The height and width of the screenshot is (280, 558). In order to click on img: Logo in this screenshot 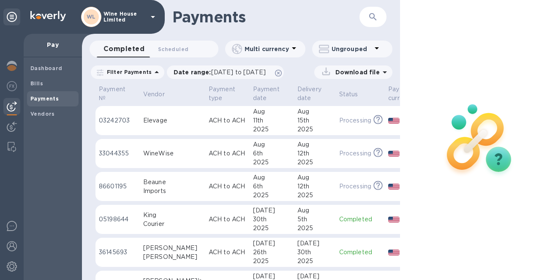, I will do `click(48, 16)`.